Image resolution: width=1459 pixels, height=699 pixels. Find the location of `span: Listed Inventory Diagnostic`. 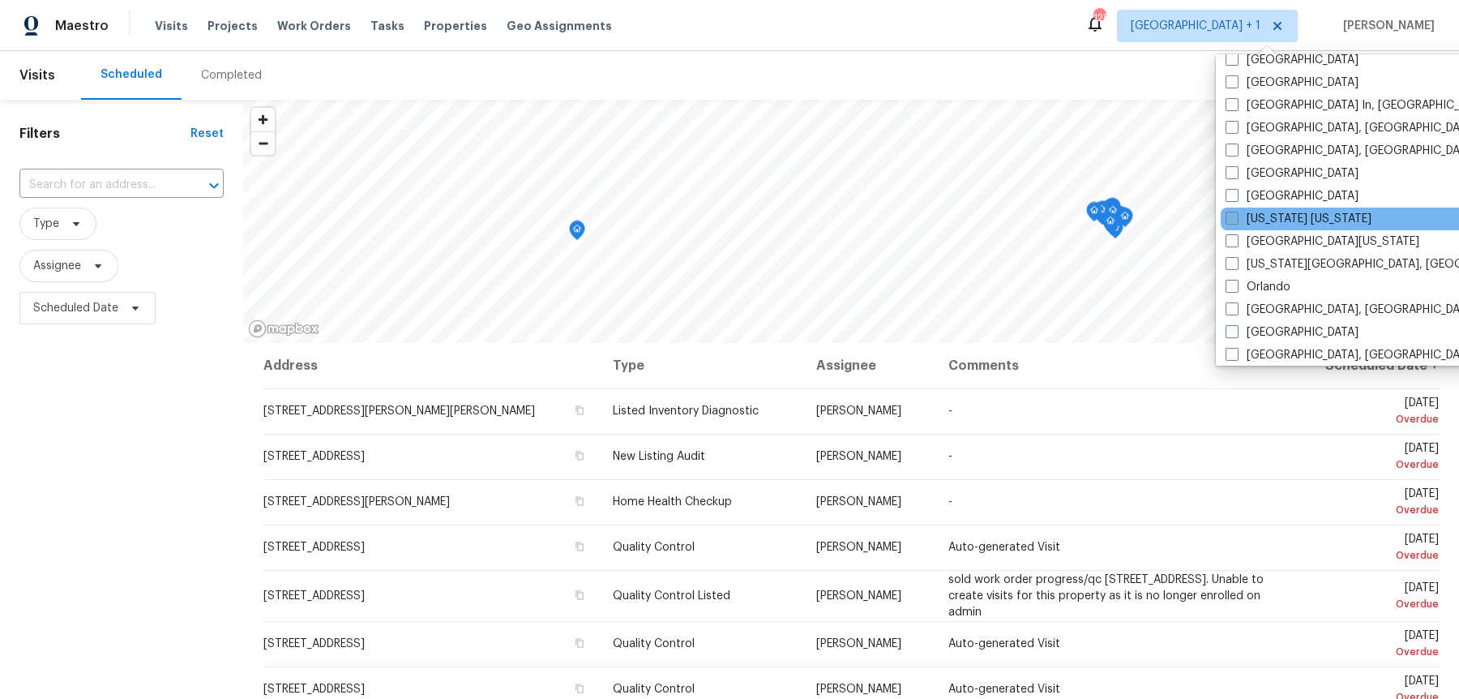

span: Listed Inventory Diagnostic is located at coordinates (686, 411).